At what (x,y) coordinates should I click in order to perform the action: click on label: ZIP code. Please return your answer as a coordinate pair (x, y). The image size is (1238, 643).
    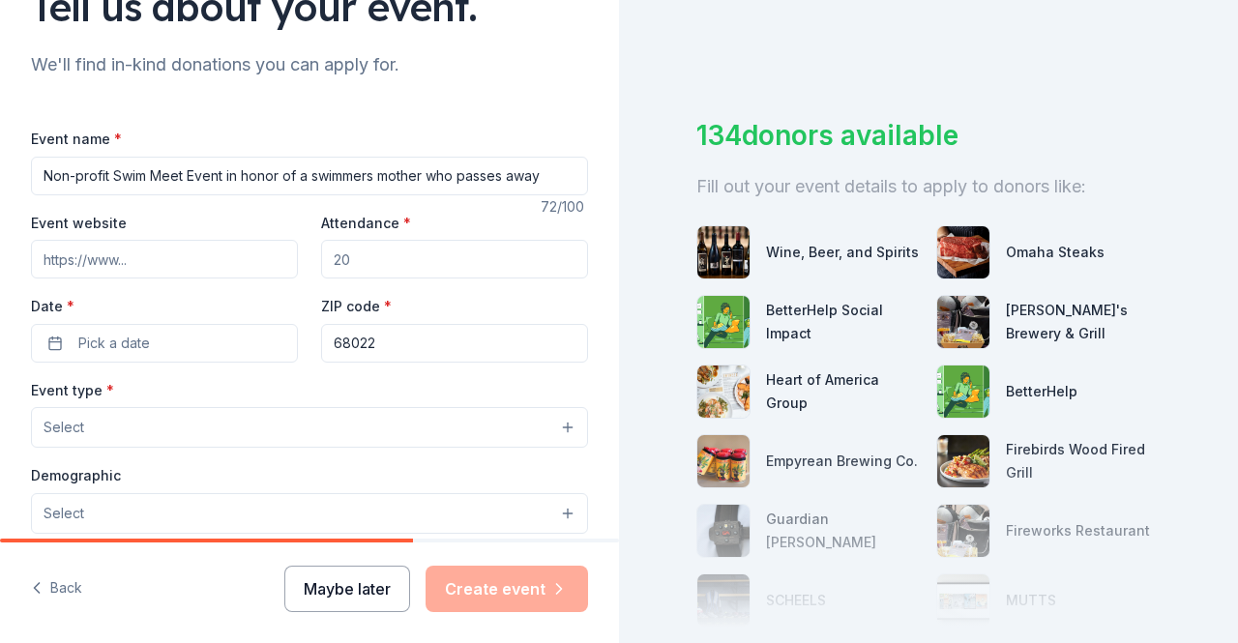
    Looking at the image, I should click on (356, 307).